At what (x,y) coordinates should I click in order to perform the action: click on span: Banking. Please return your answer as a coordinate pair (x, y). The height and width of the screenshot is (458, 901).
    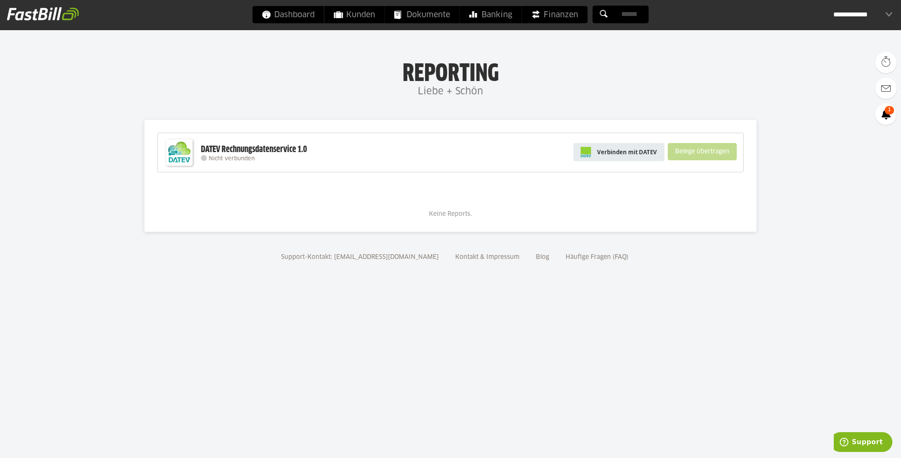
    Looking at the image, I should click on (491, 15).